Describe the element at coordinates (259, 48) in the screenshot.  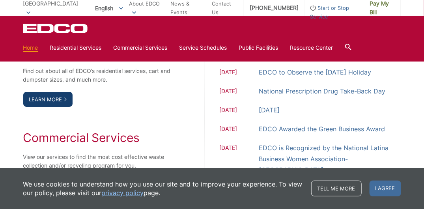
I see `a: Public Facilities` at that location.